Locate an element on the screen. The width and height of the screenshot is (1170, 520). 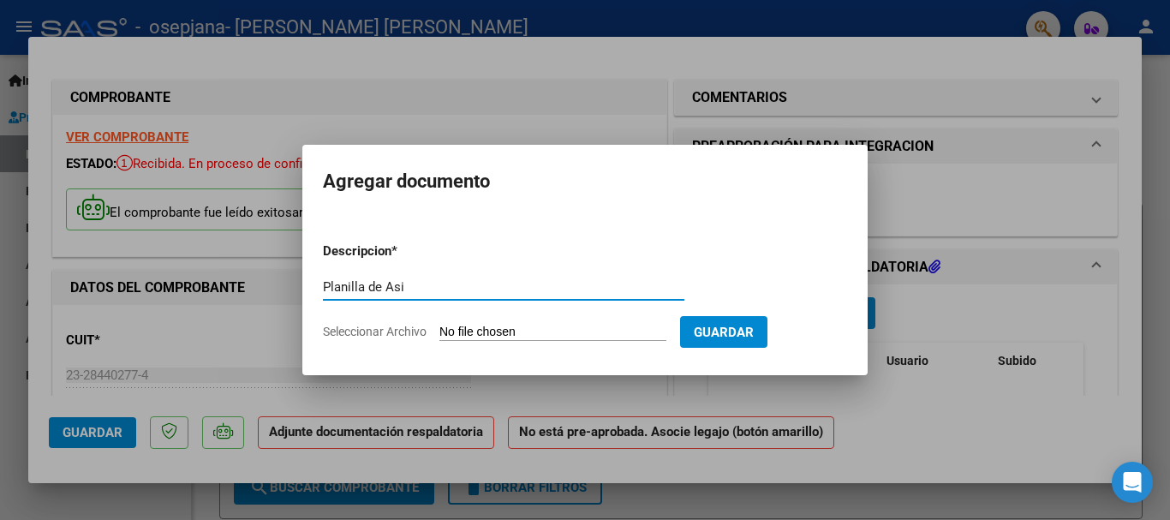
span: Guardar is located at coordinates (724, 332).